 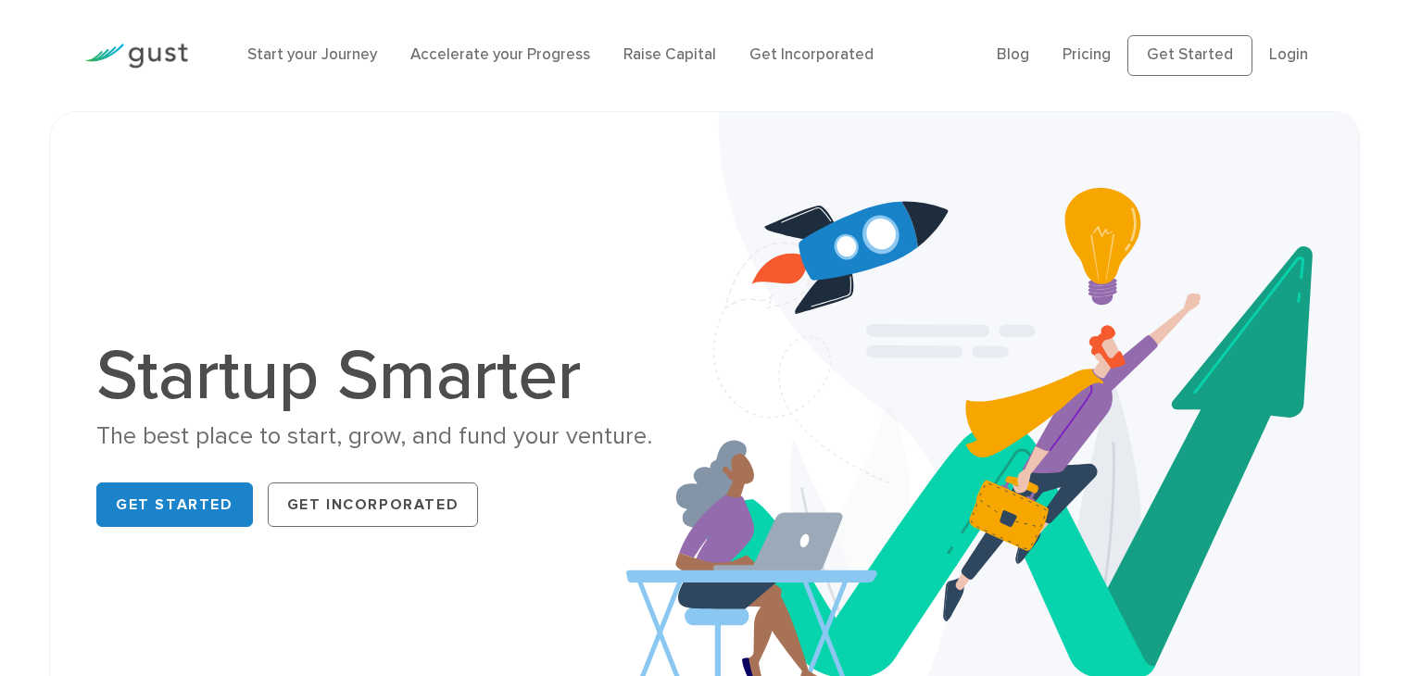 I want to click on img: Gust Logo, so click(x=136, y=56).